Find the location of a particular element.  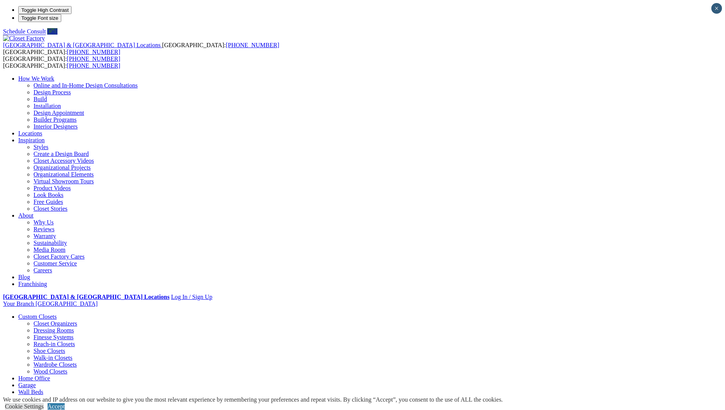

a: Online and In-Home Design Consultations is located at coordinates (86, 85).